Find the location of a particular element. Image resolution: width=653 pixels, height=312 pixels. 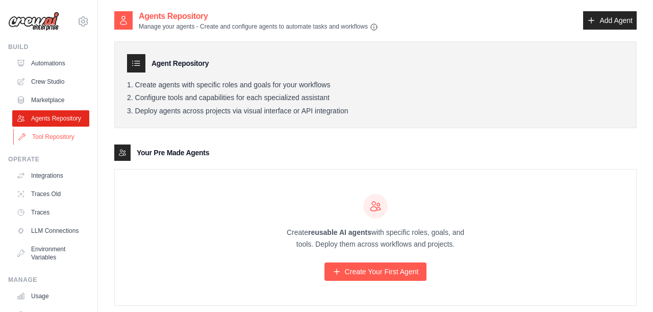

li: Configure tools and capabilities for each specialized assistant is located at coordinates (375, 98).